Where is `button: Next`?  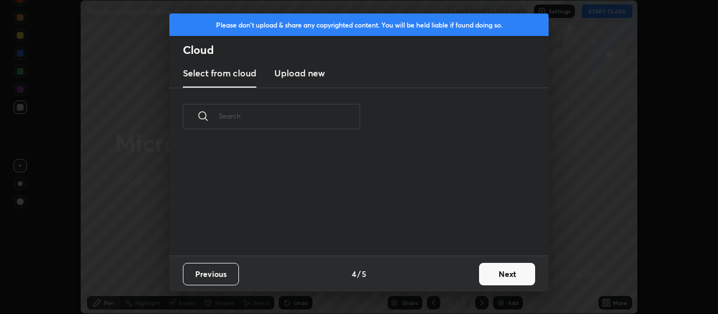
button: Next is located at coordinates (507, 274).